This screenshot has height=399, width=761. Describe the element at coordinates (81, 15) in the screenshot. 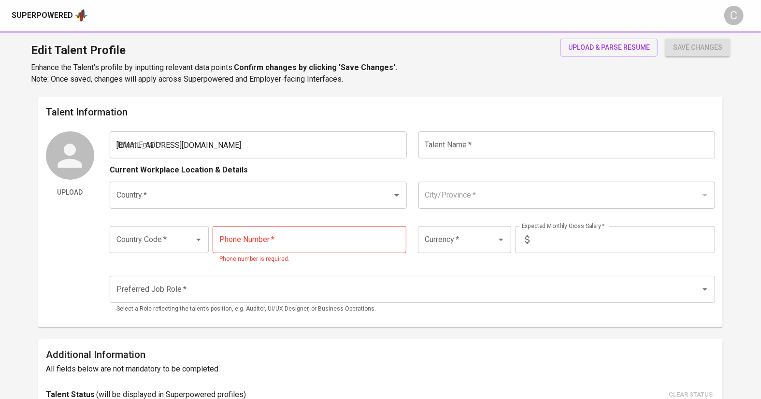

I see `img: app logo` at that location.